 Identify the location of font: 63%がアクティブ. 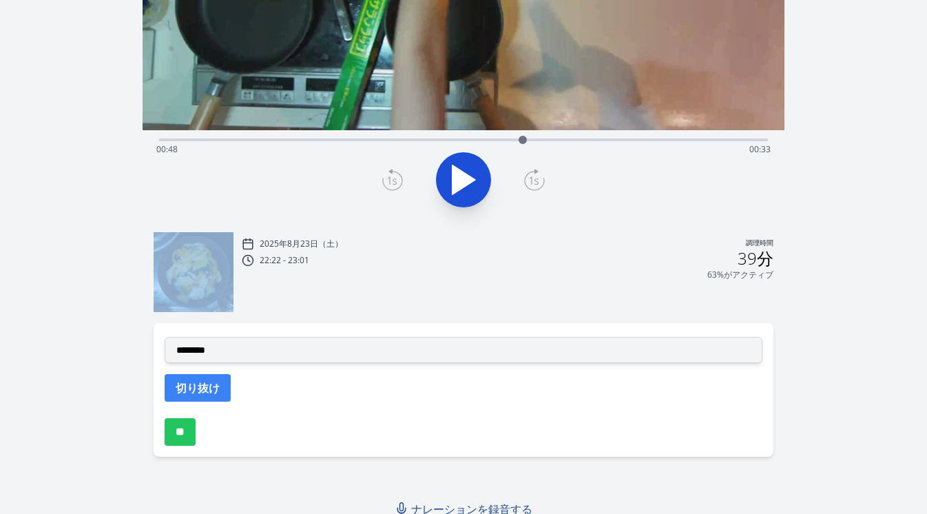
(741, 274).